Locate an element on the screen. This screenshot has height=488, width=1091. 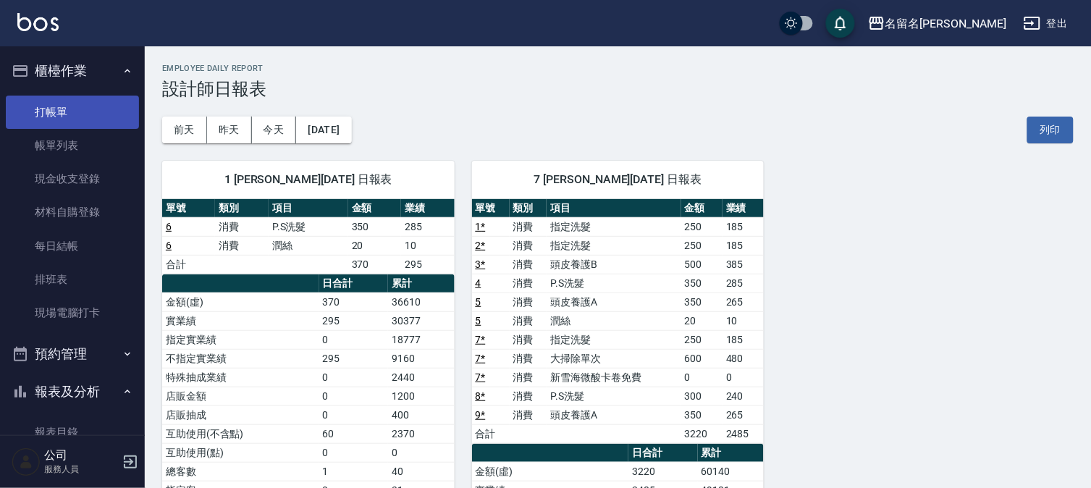
td: 不指定實業績 is located at coordinates (240, 358).